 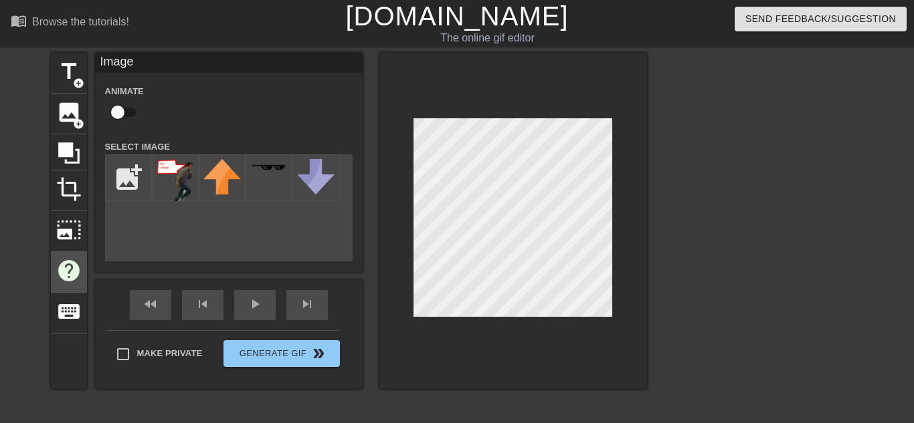 I want to click on div: Image, so click(x=229, y=63).